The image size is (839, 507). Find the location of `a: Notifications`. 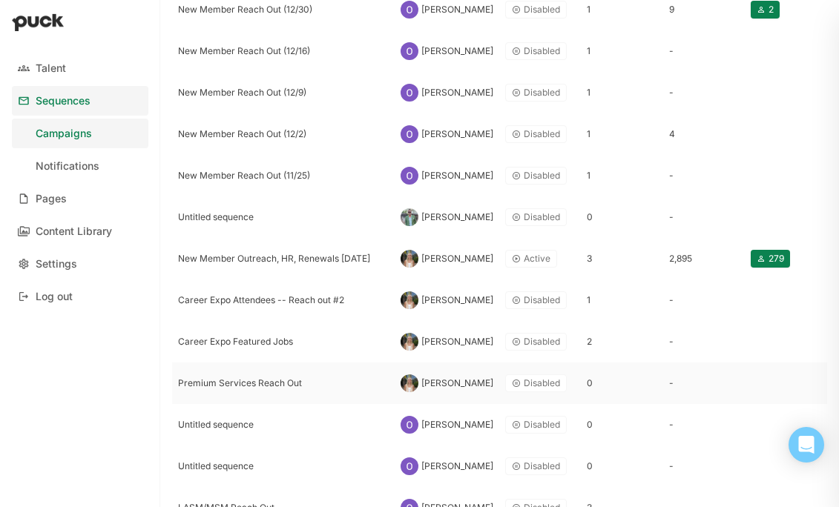

a: Notifications is located at coordinates (80, 166).